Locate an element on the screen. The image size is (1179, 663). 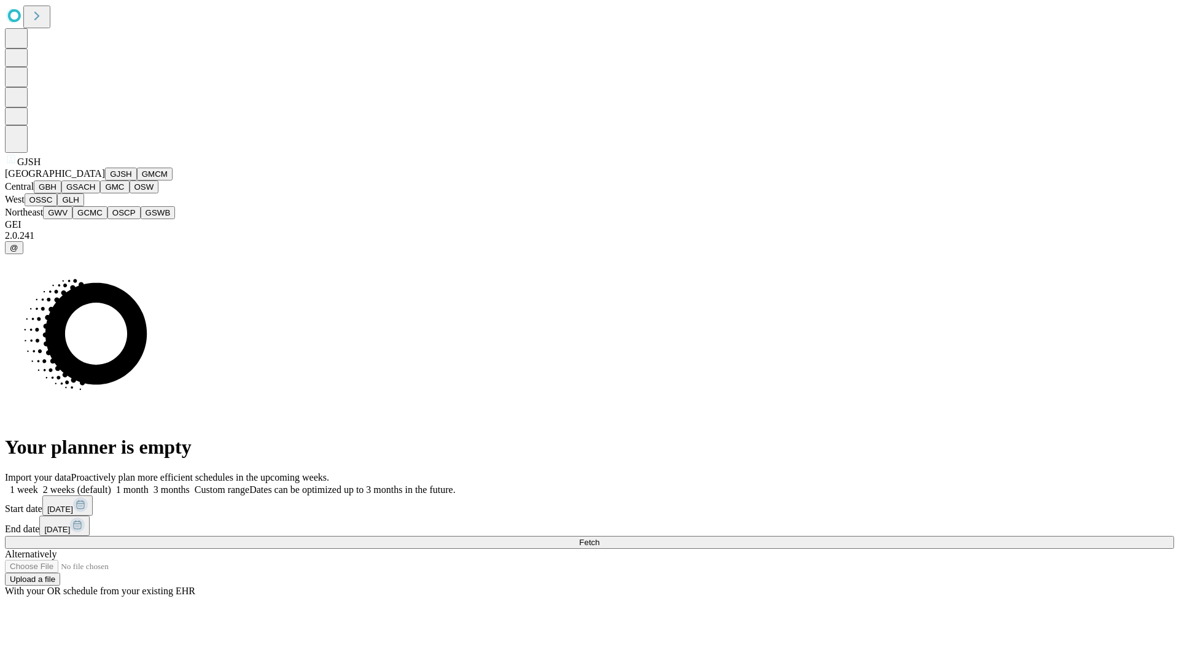
button: OSSC is located at coordinates (41, 200).